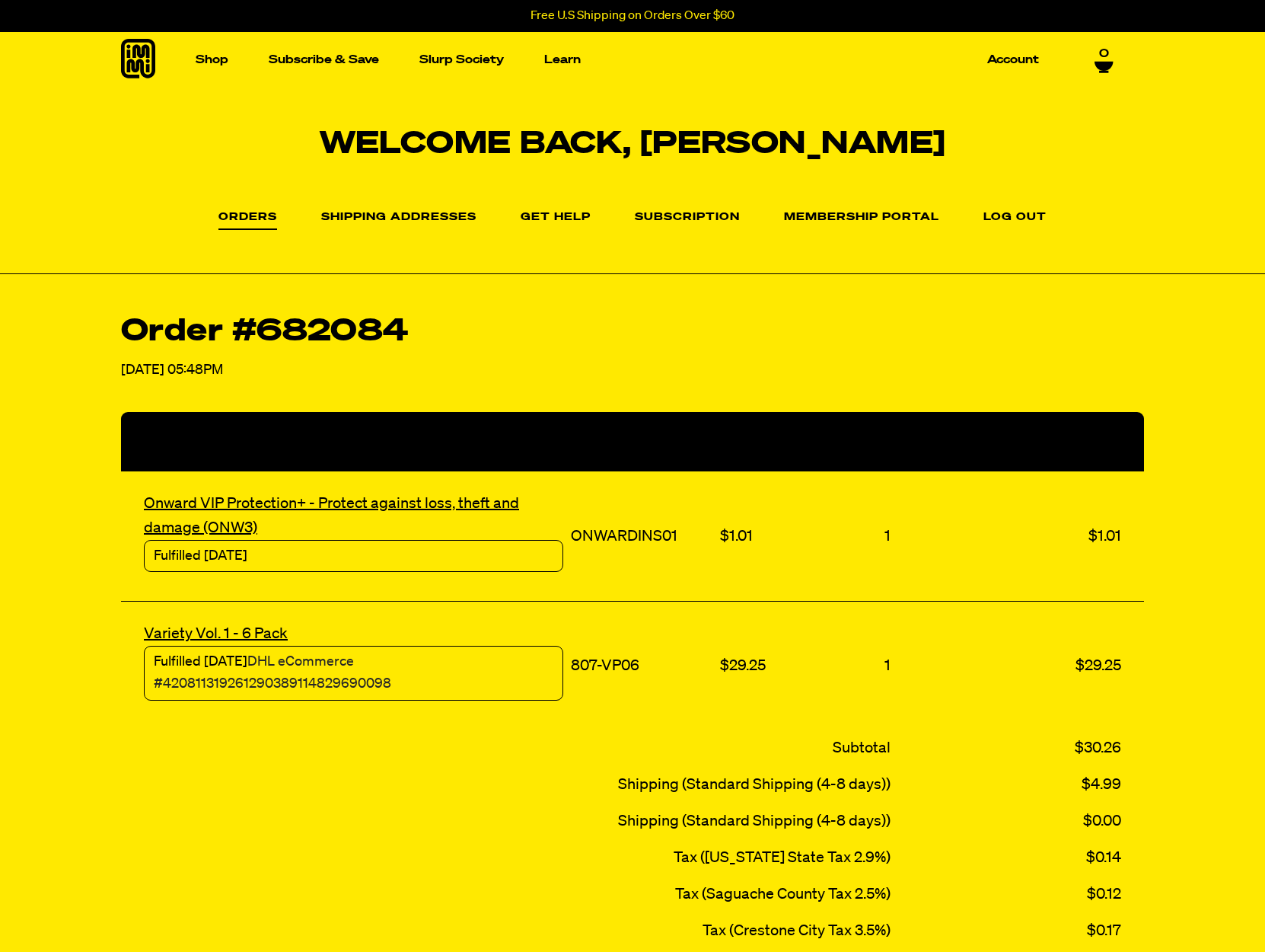 The image size is (1265, 952). Describe the element at coordinates (1104, 59) in the screenshot. I see `a: 0` at that location.